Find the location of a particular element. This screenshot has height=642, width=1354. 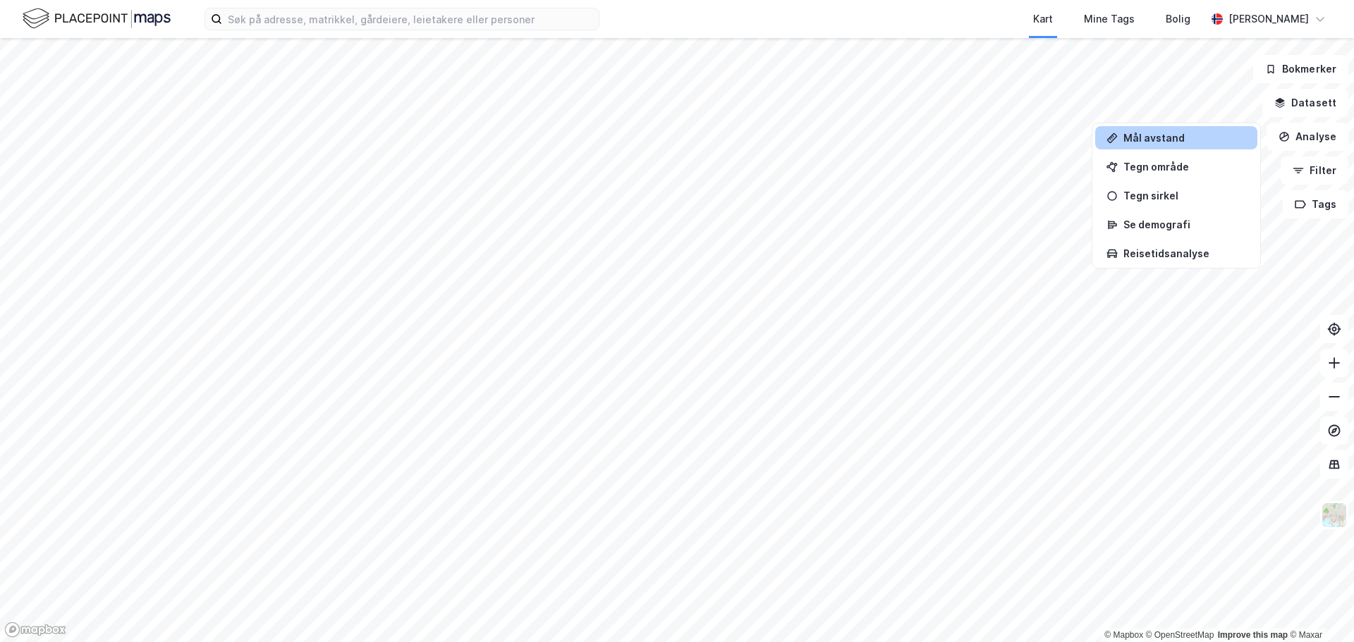

div: Tegn sirkel is located at coordinates (1184, 195).